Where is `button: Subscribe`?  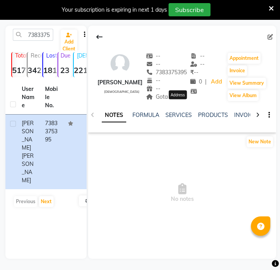 button: Subscribe is located at coordinates (189, 10).